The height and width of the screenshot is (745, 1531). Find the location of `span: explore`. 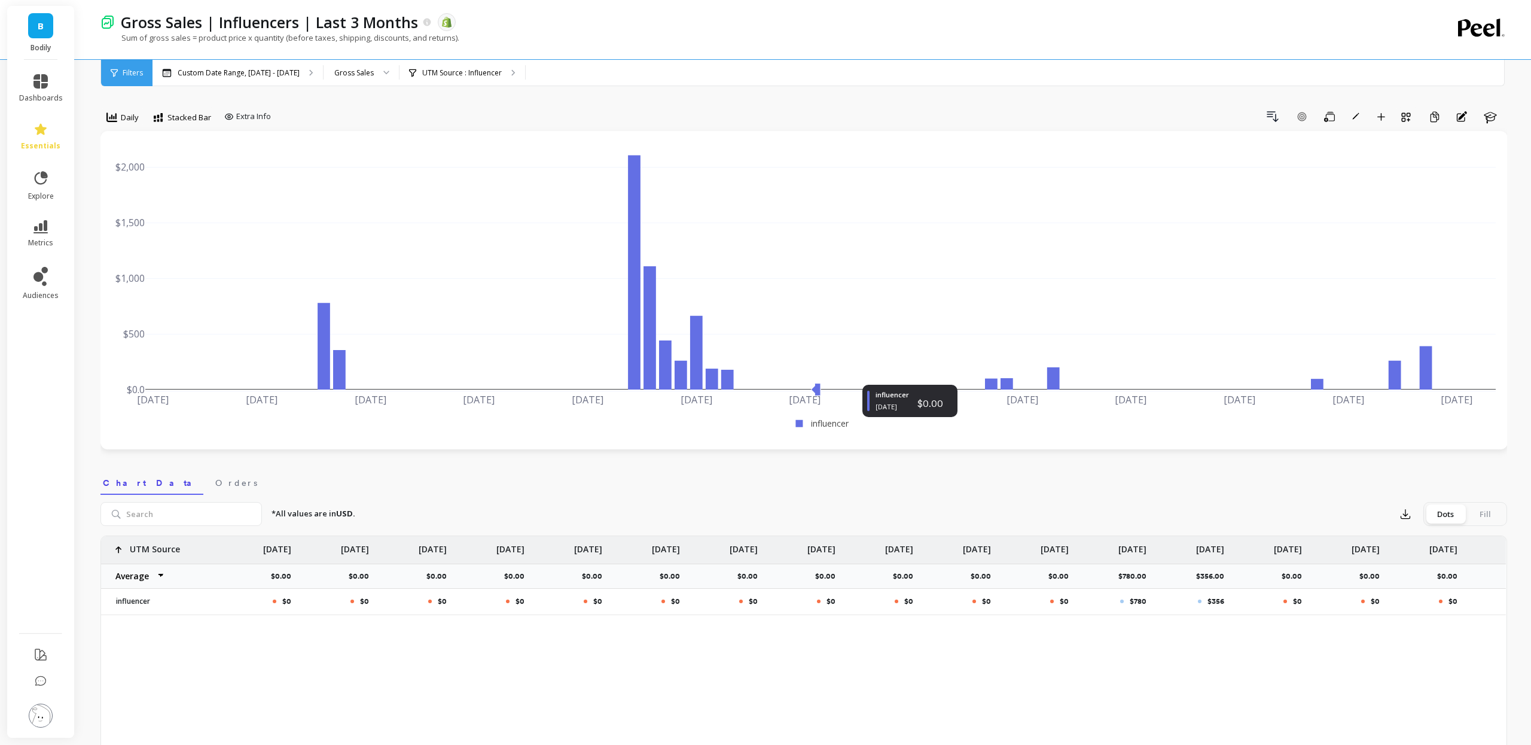

span: explore is located at coordinates (41, 196).